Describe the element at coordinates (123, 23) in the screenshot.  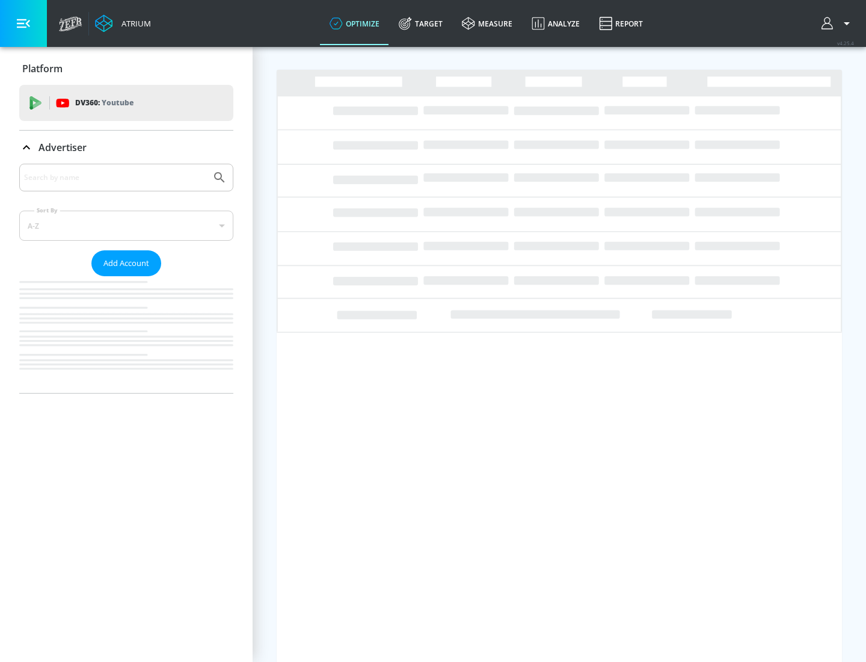
I see `a: Atrium` at that location.